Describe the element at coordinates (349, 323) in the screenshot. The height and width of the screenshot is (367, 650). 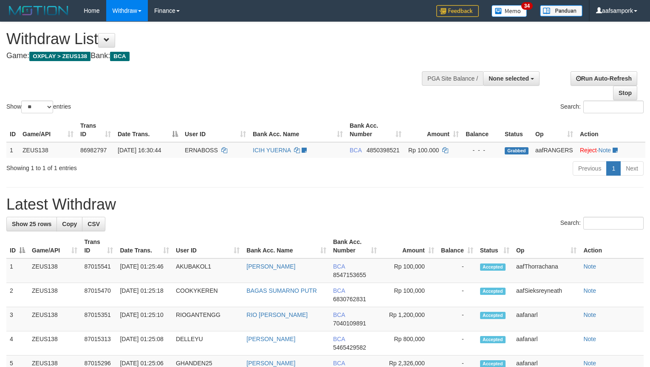
I see `span: Copy 7040109891 to clipboard` at that location.